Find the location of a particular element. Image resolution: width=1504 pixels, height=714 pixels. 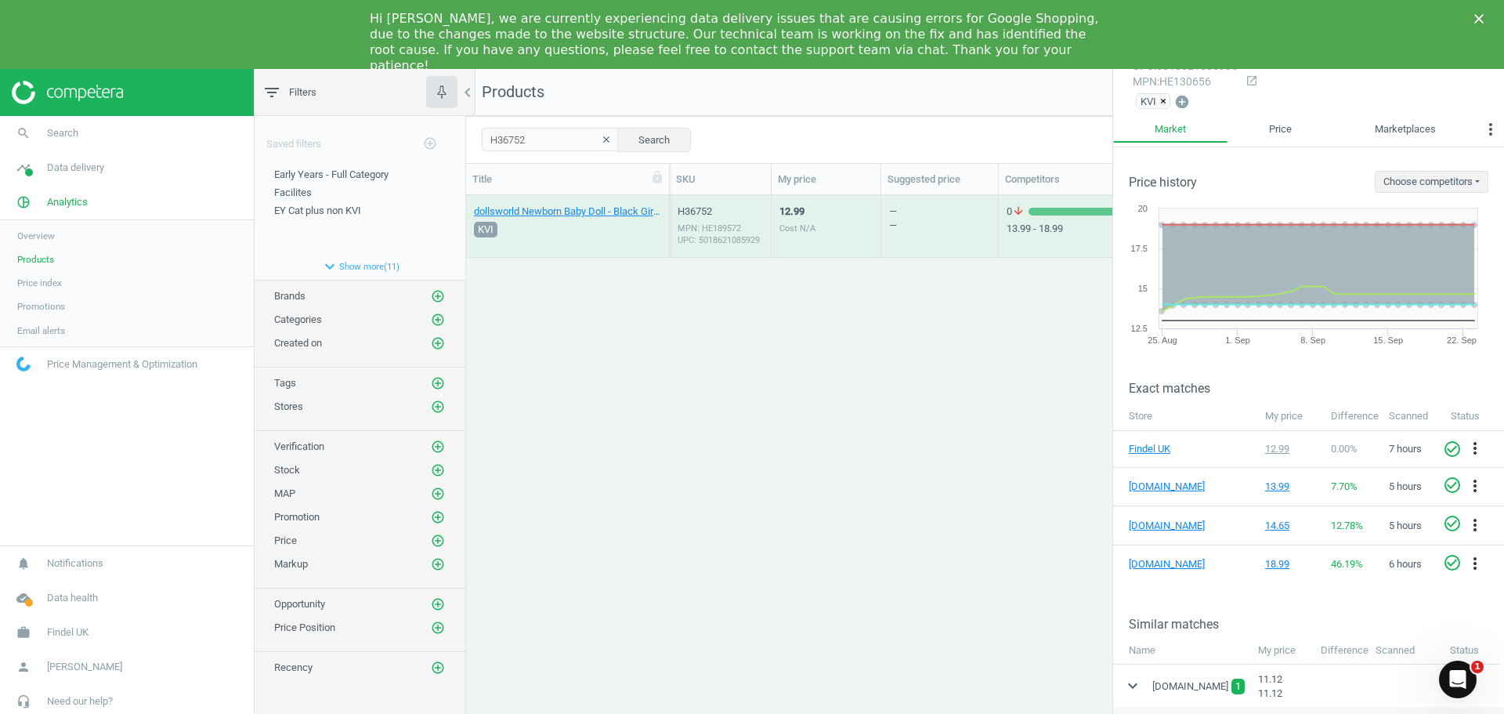

span: 12.78 % is located at coordinates (1347, 525).